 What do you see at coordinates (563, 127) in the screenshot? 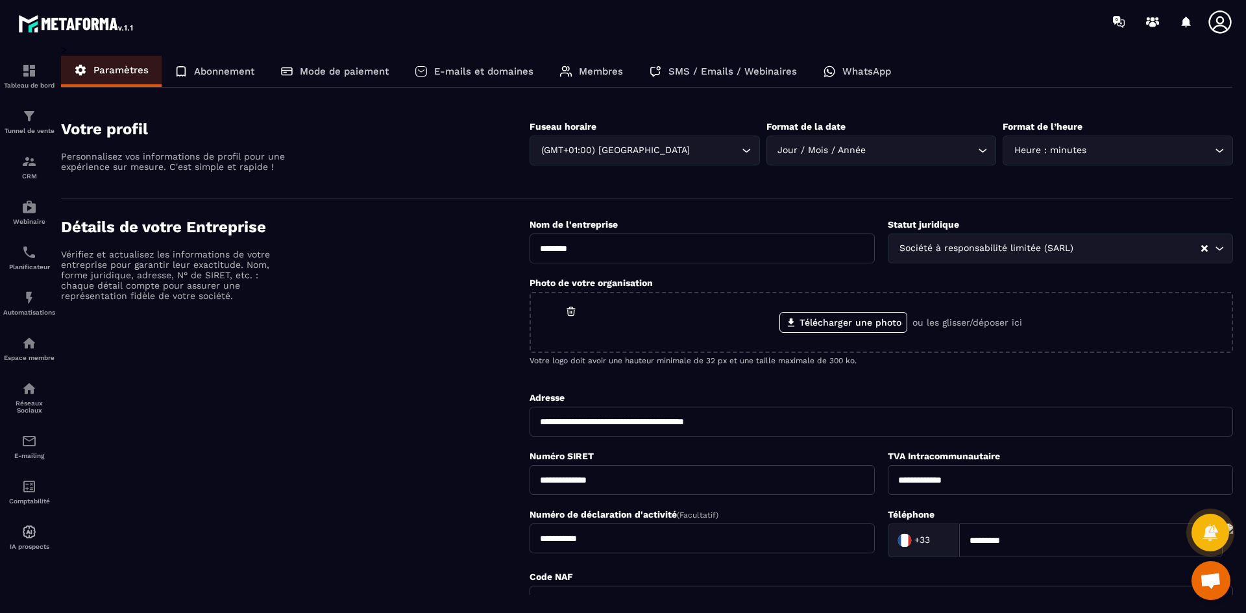
I see `label: Fuseau horaire` at bounding box center [563, 127].